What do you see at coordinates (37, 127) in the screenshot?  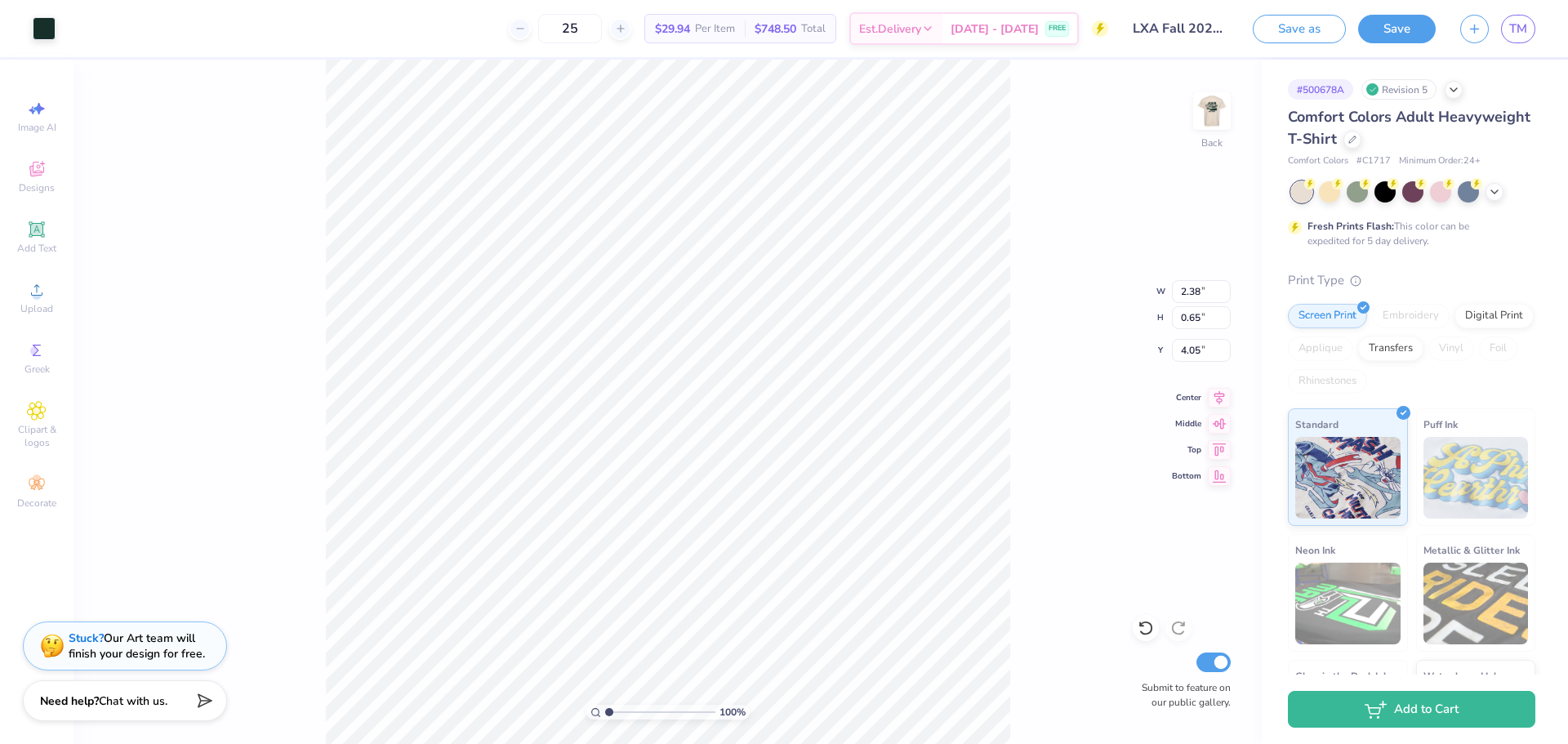 I see `span: Image AI` at bounding box center [37, 127].